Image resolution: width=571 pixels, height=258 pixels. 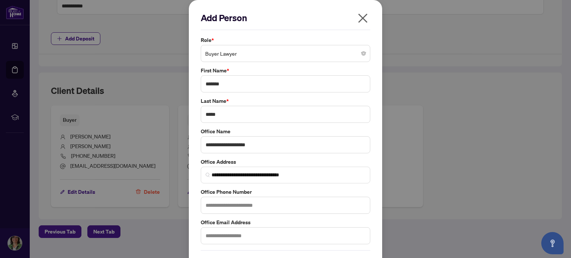 I want to click on span: Buyer Lawyer, so click(x=285, y=53).